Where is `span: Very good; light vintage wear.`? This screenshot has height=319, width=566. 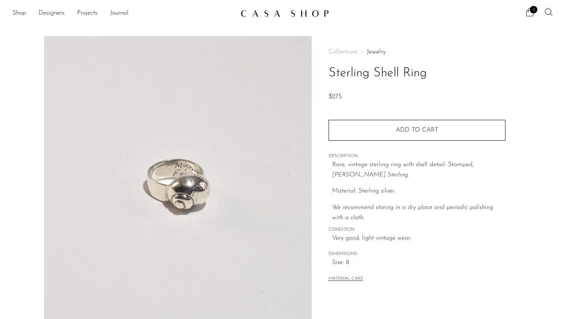 span: Very good; light vintage wear. is located at coordinates (418, 238).